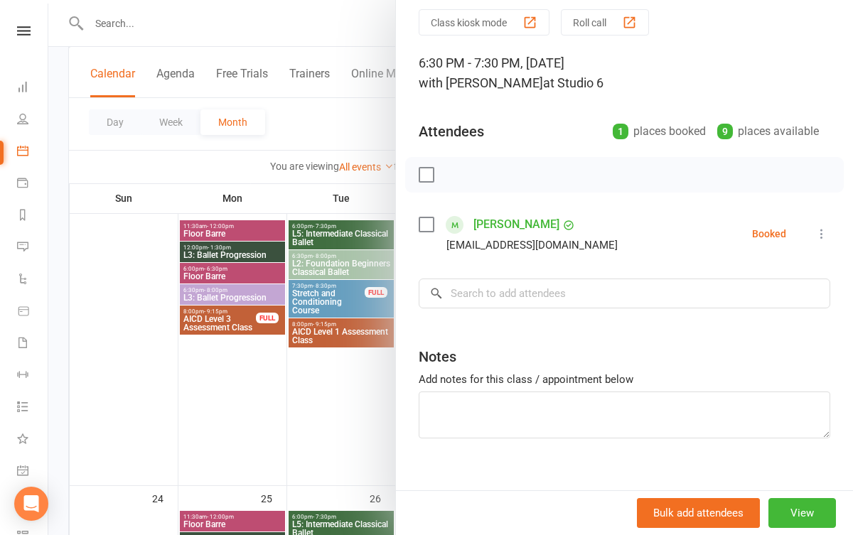 Image resolution: width=853 pixels, height=535 pixels. What do you see at coordinates (33, 472) in the screenshot?
I see `a: General attendance kiosk mode` at bounding box center [33, 472].